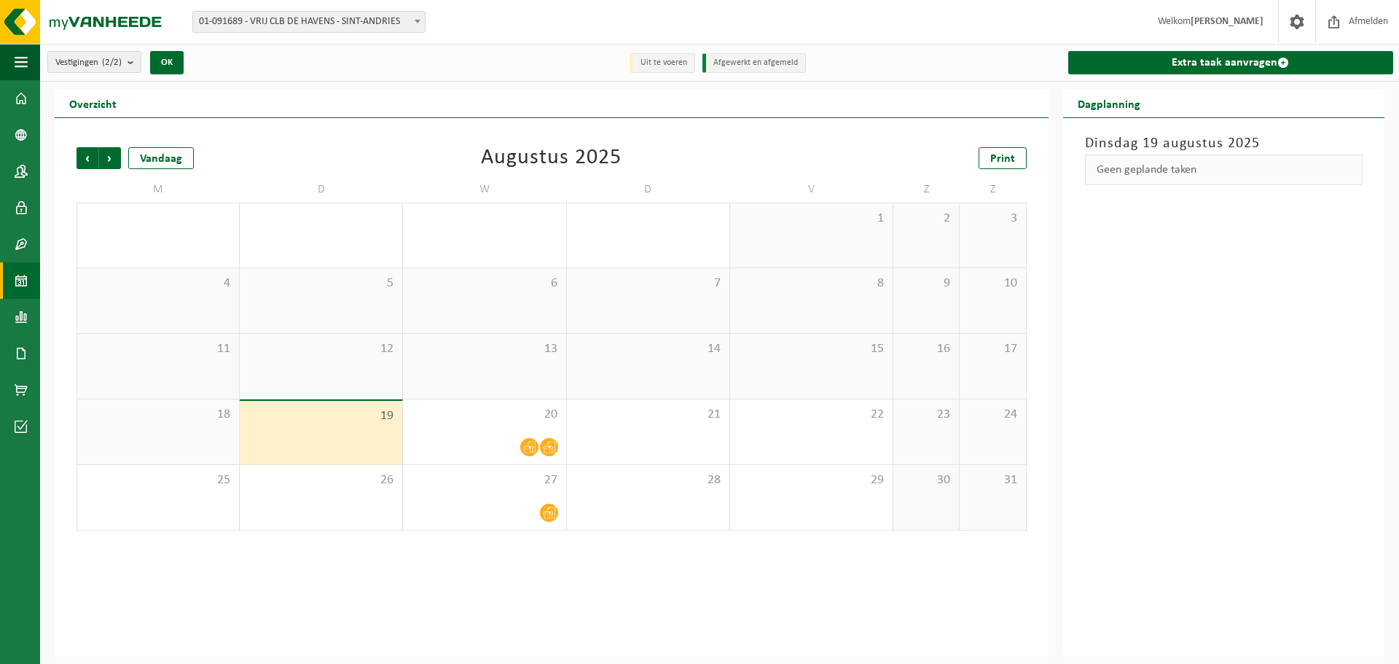 The height and width of the screenshot is (664, 1399). Describe the element at coordinates (992, 414) in the screenshot. I see `span: 24` at that location.